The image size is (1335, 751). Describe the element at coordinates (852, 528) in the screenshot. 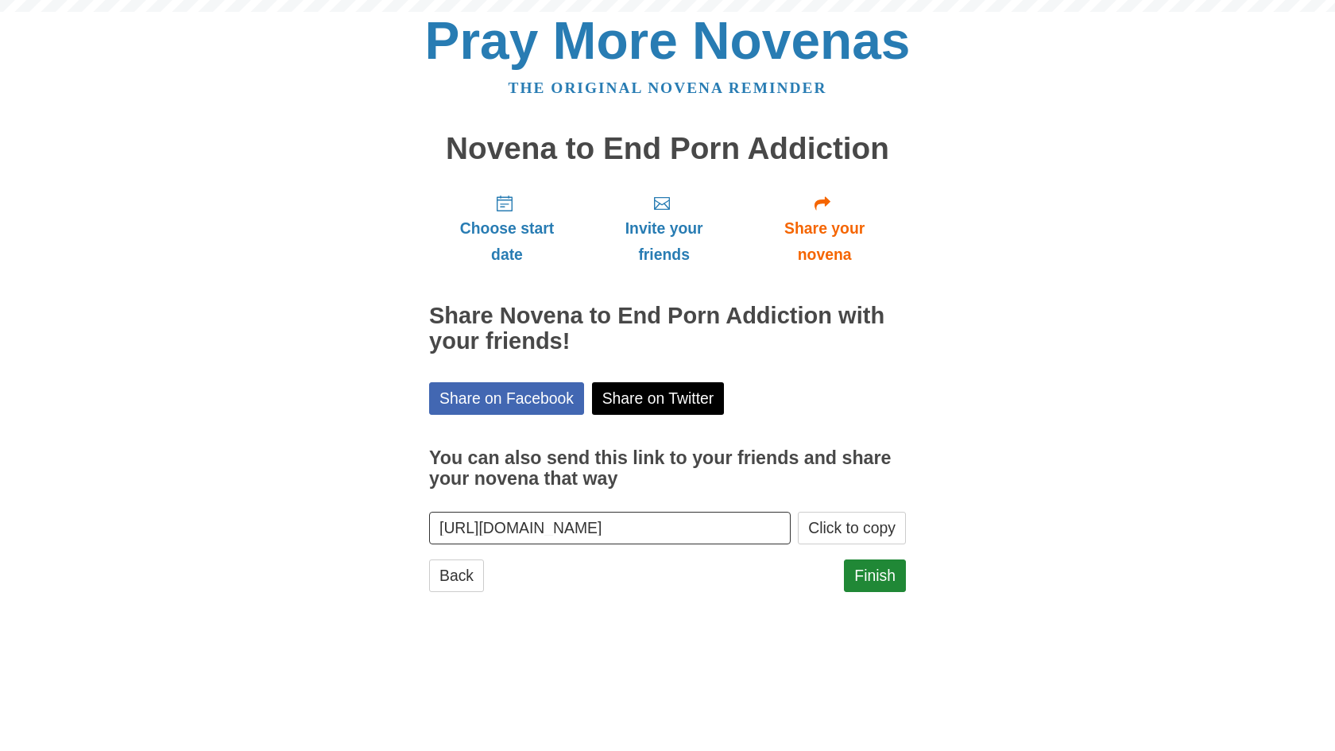

I see `button: Click to copy` at that location.